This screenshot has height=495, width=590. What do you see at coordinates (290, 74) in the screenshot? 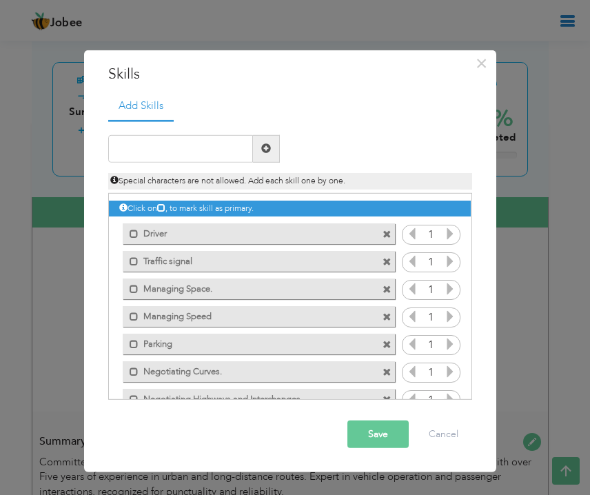
I see `h3: Skills` at bounding box center [290, 74].